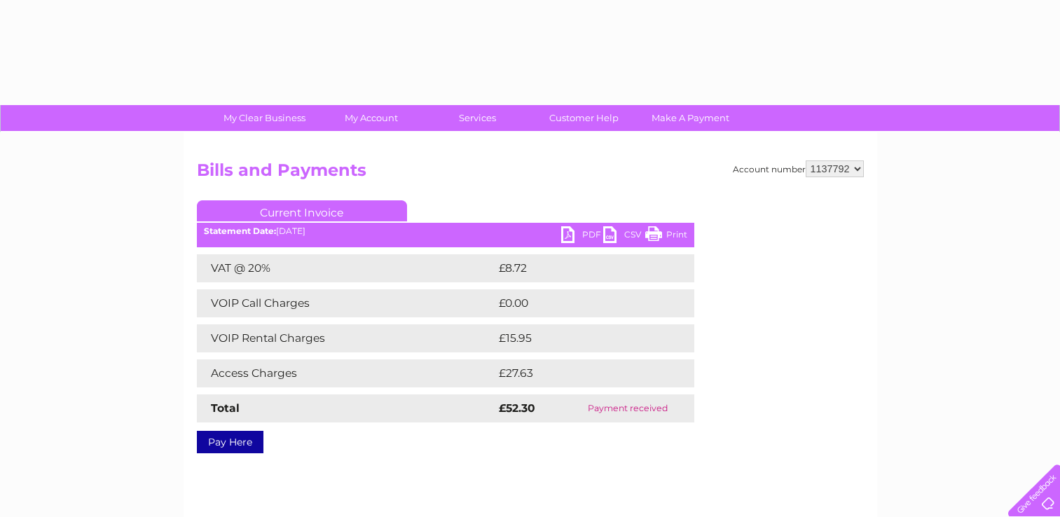 The image size is (1060, 517). What do you see at coordinates (346, 268) in the screenshot?
I see `td: VAT @ 20%` at bounding box center [346, 268].